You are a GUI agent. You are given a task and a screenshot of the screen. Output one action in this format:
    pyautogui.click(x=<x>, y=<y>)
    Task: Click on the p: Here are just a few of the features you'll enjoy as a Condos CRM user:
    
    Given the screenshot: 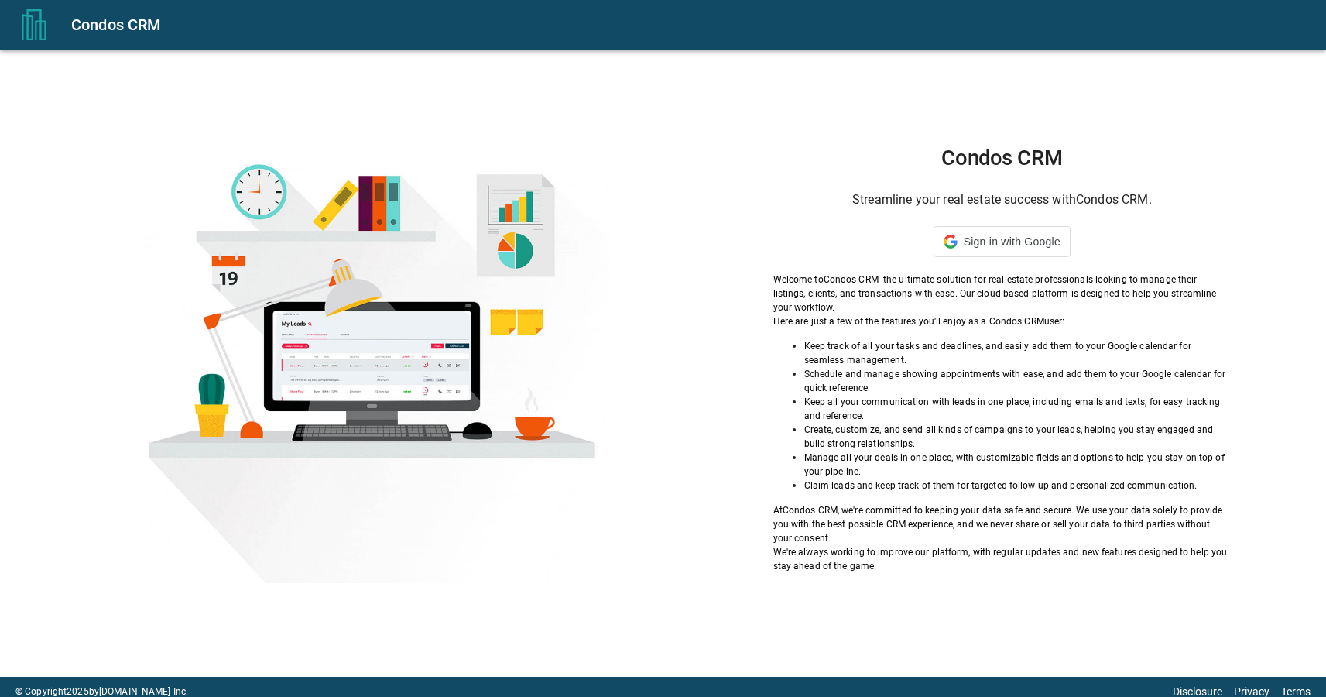 What is the action you would take?
    pyautogui.click(x=1003, y=321)
    